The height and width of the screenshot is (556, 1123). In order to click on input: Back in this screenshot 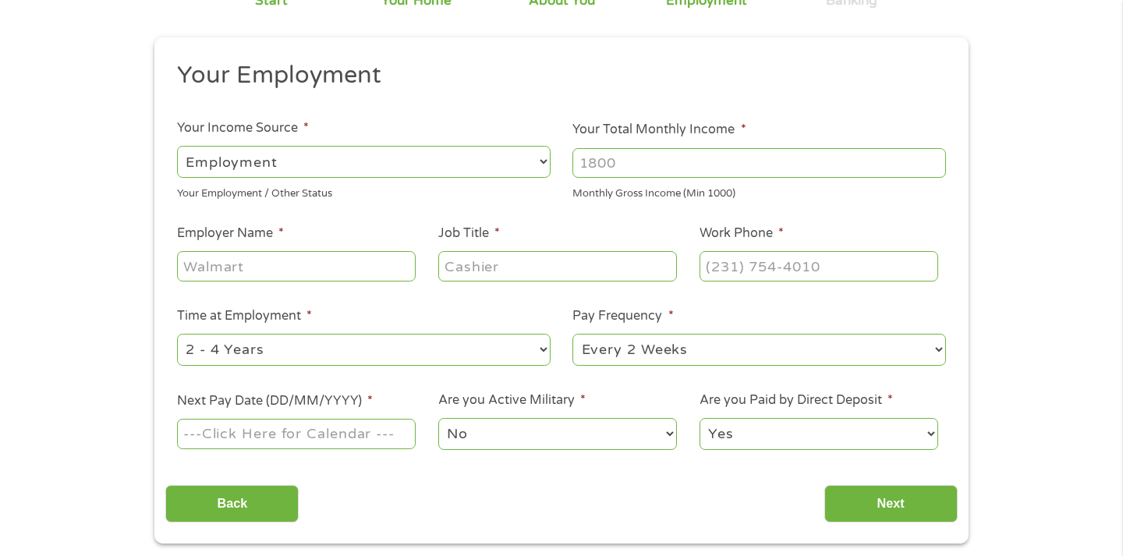, I will do `click(232, 504)`.